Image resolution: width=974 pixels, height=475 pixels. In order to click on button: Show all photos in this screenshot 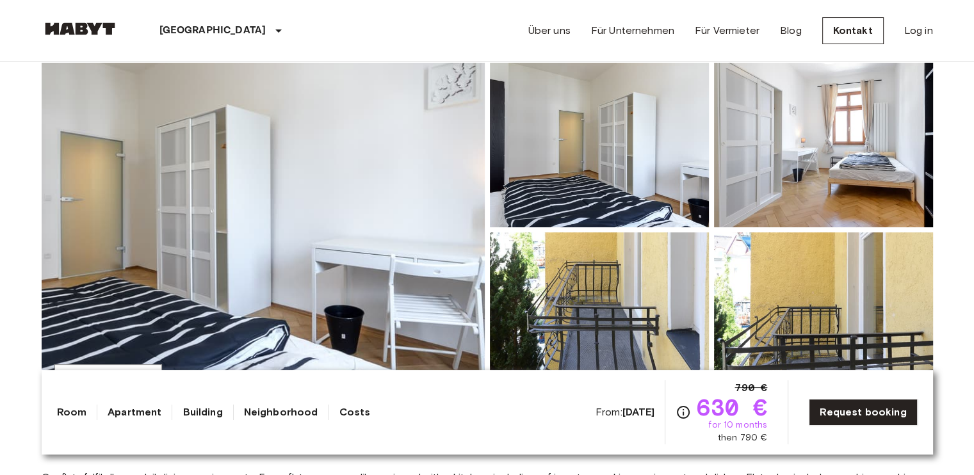, I will do `click(108, 376)`.